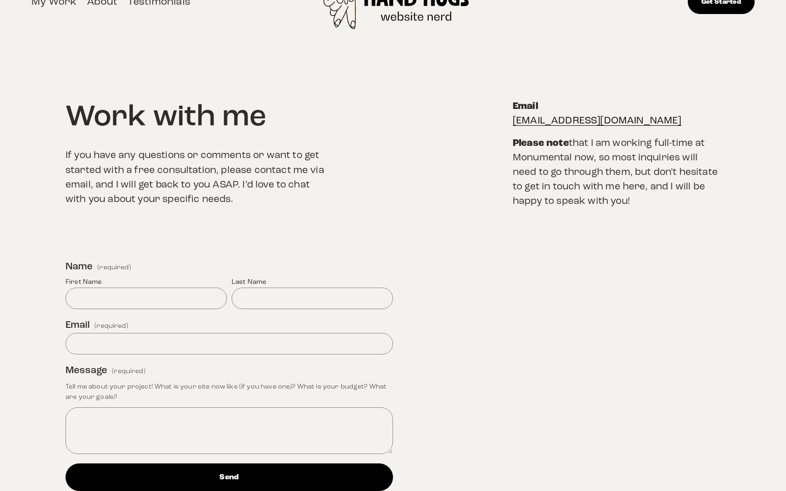 The height and width of the screenshot is (491, 786). I want to click on p: If you have any questions or comments or want to get started with a free consultation, please con..., so click(198, 177).